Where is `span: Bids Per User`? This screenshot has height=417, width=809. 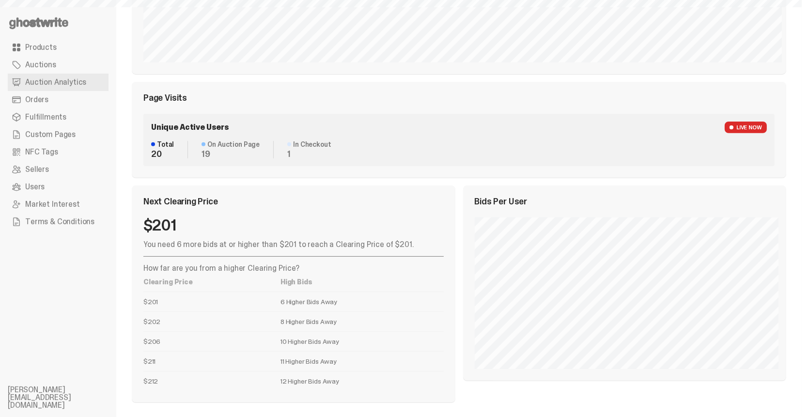
span: Bids Per User is located at coordinates (501, 201).